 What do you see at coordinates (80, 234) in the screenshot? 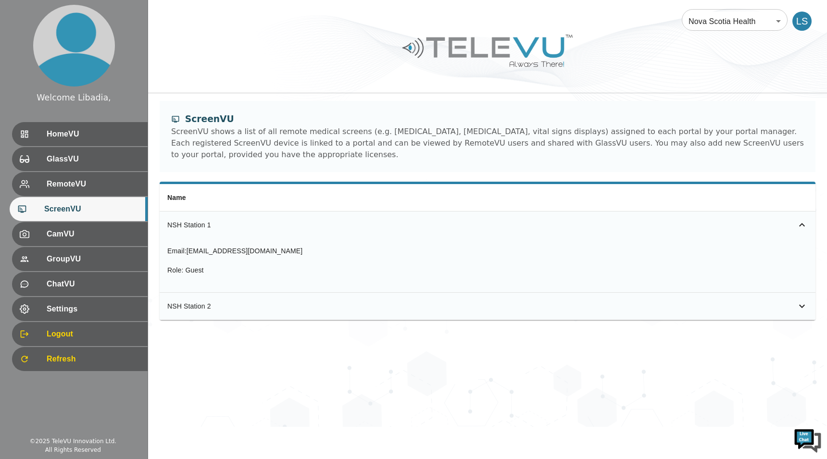
I see `div: CamVU` at bounding box center [80, 234].